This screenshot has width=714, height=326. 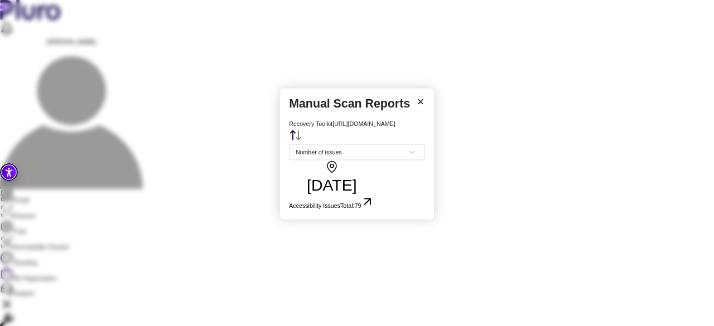 What do you see at coordinates (357, 152) in the screenshot?
I see `span: Set sorting` at bounding box center [357, 152].